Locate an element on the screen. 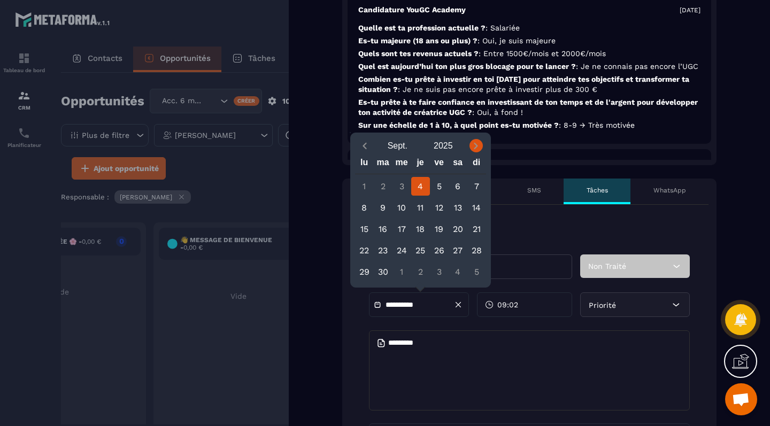 The height and width of the screenshot is (426, 770). div: je is located at coordinates (420, 164).